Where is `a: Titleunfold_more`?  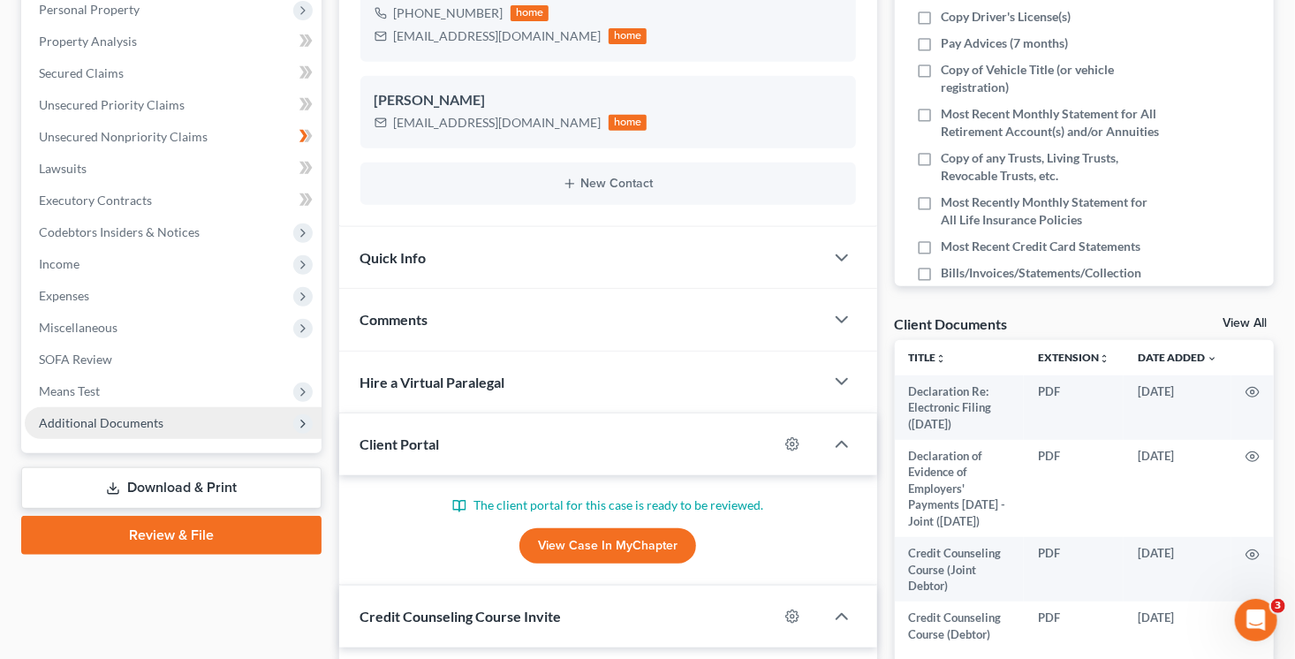
a: Titleunfold_more is located at coordinates (928, 357).